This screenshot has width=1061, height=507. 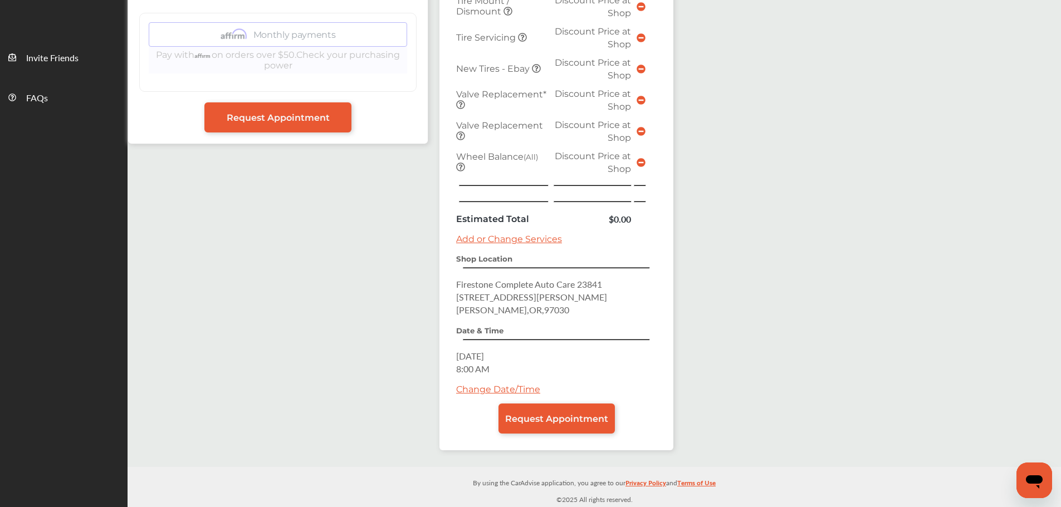 What do you see at coordinates (531, 157) in the screenshot?
I see `small: (All)` at bounding box center [531, 157].